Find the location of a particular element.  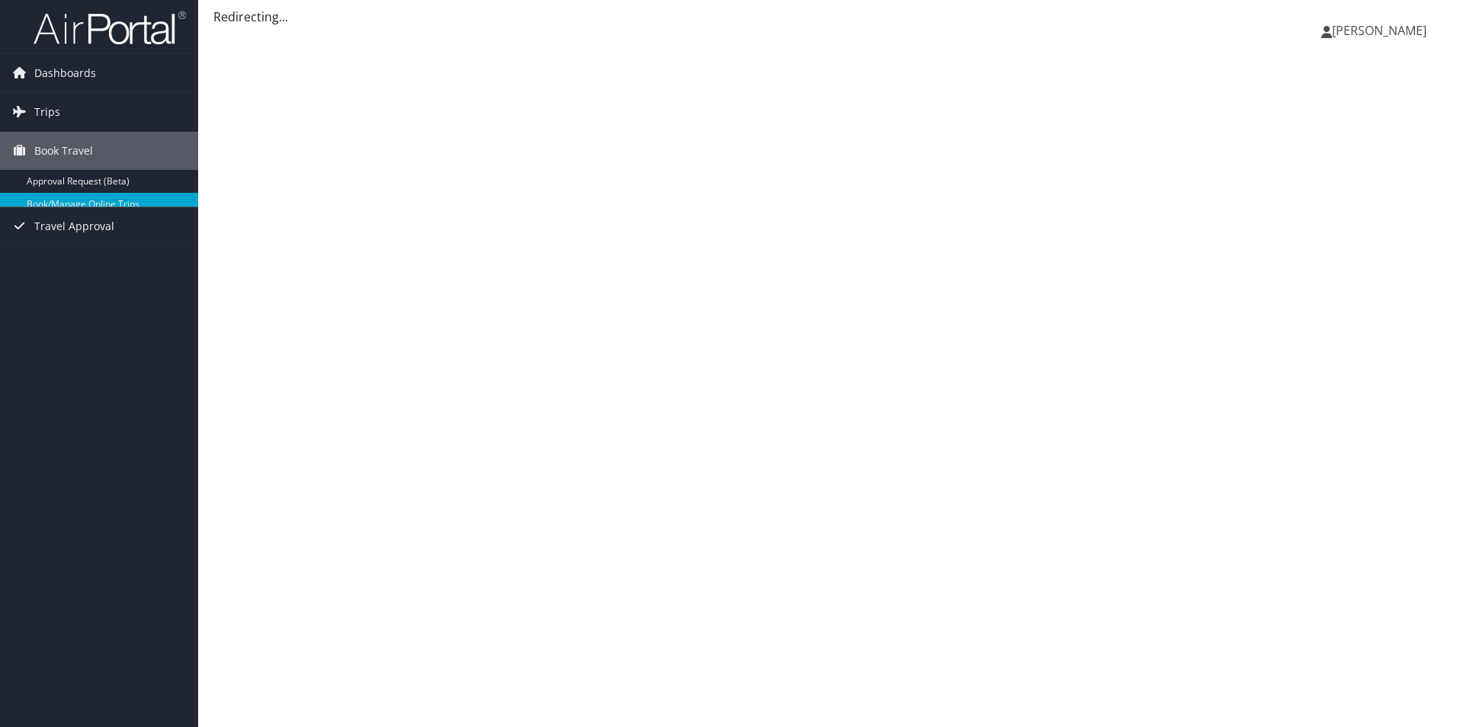

span: Book Travel is located at coordinates (63, 151).